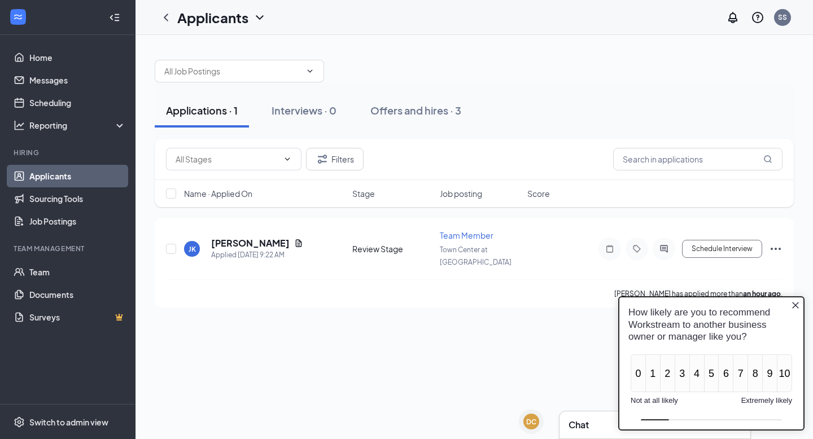 The width and height of the screenshot is (813, 439). I want to click on div: JK, so click(192, 249).